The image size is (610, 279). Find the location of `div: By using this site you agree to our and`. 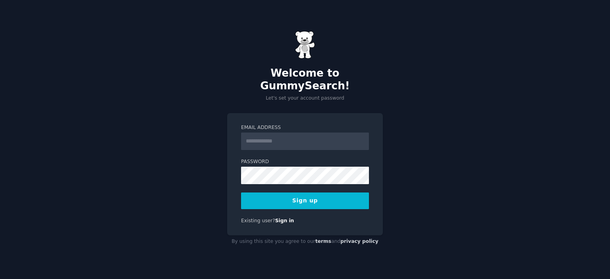

div: By using this site you agree to our and is located at coordinates (305, 242).